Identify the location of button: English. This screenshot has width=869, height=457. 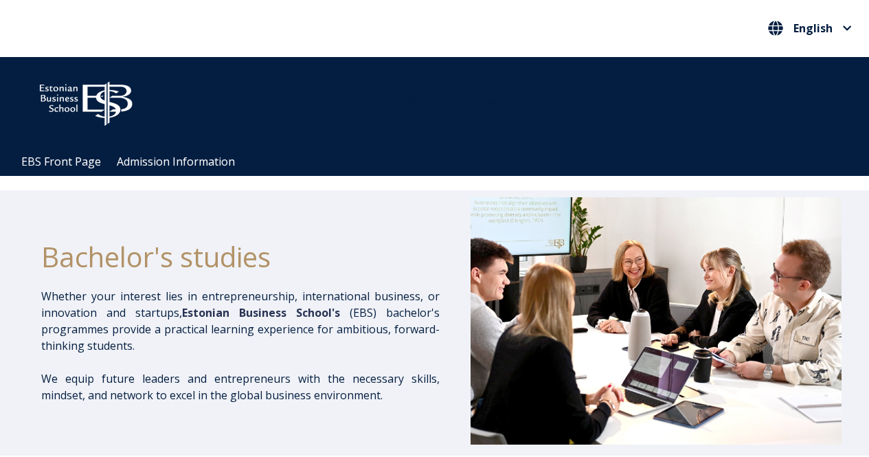
(810, 28).